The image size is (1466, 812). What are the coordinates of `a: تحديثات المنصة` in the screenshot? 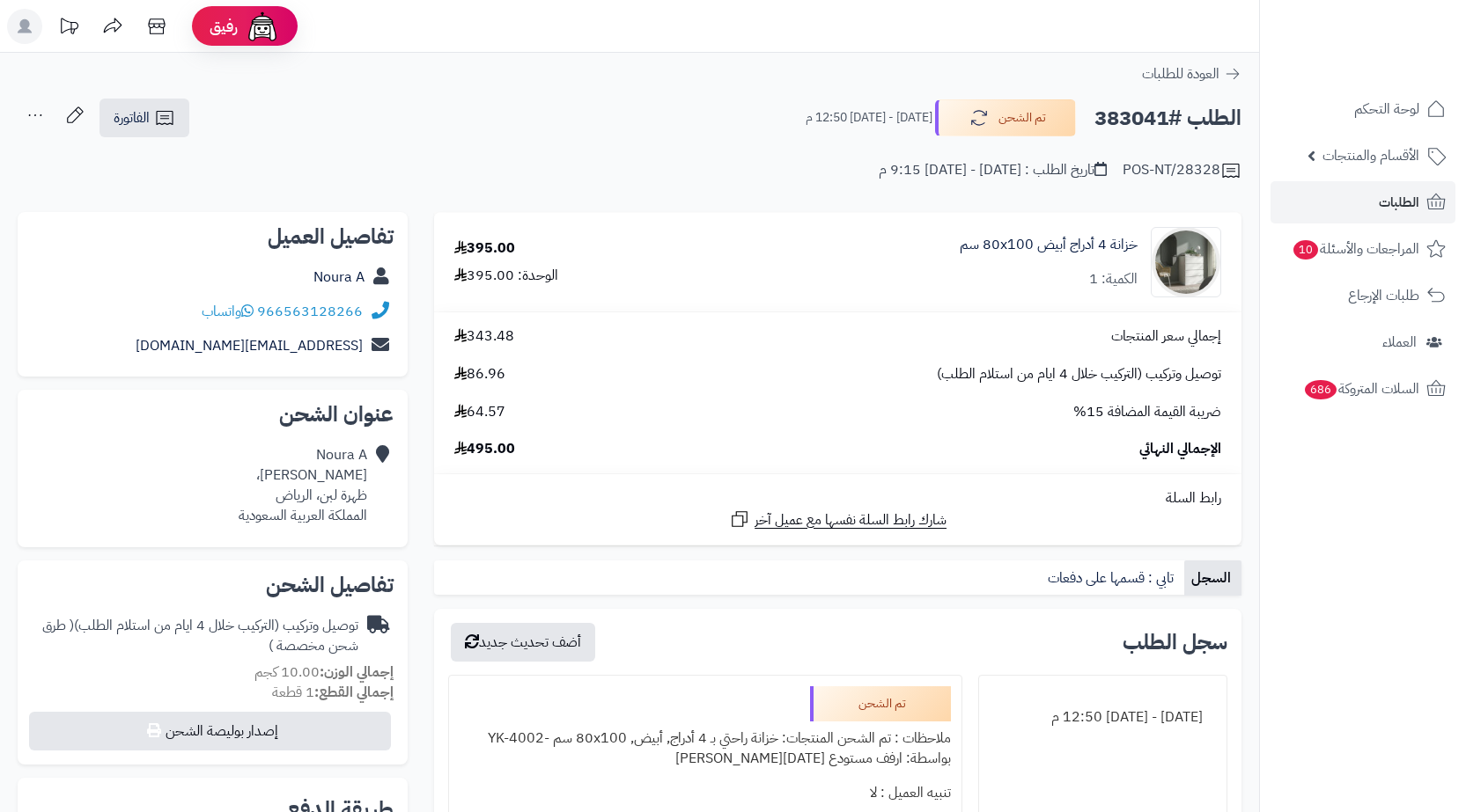 It's located at (69, 28).